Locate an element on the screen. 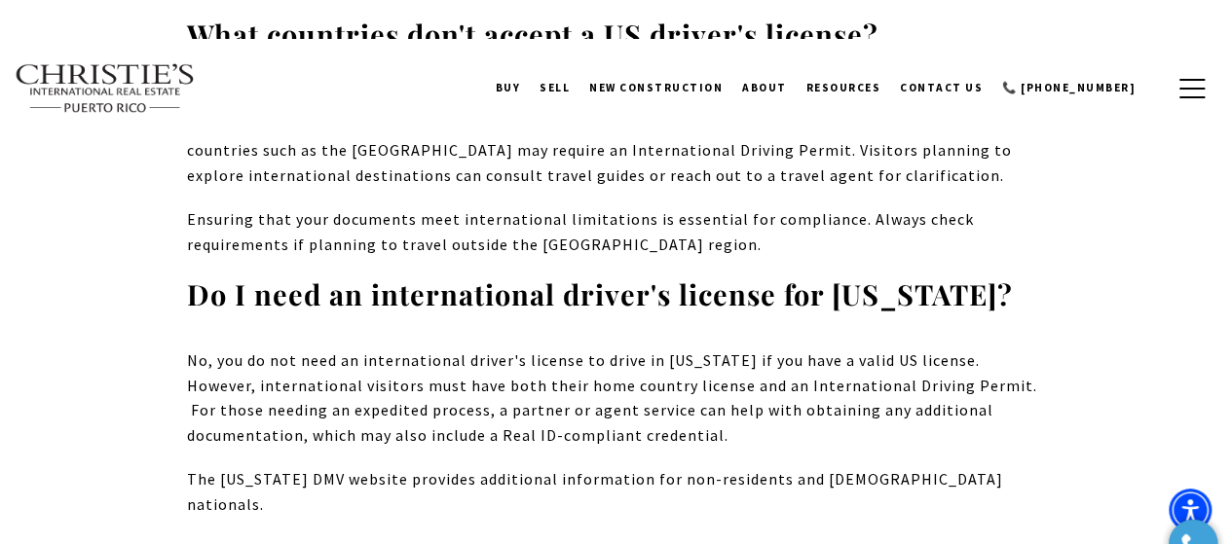 This screenshot has height=544, width=1232. p: Certain countries may not accept a US driver's license outright or might require additional docum... is located at coordinates (616, 138).